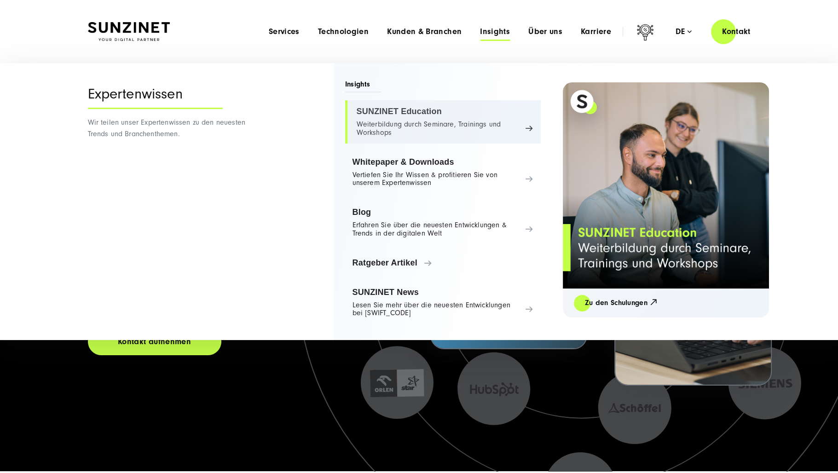 Image resolution: width=838 pixels, height=473 pixels. Describe the element at coordinates (596, 32) in the screenshot. I see `a: Karriere` at that location.